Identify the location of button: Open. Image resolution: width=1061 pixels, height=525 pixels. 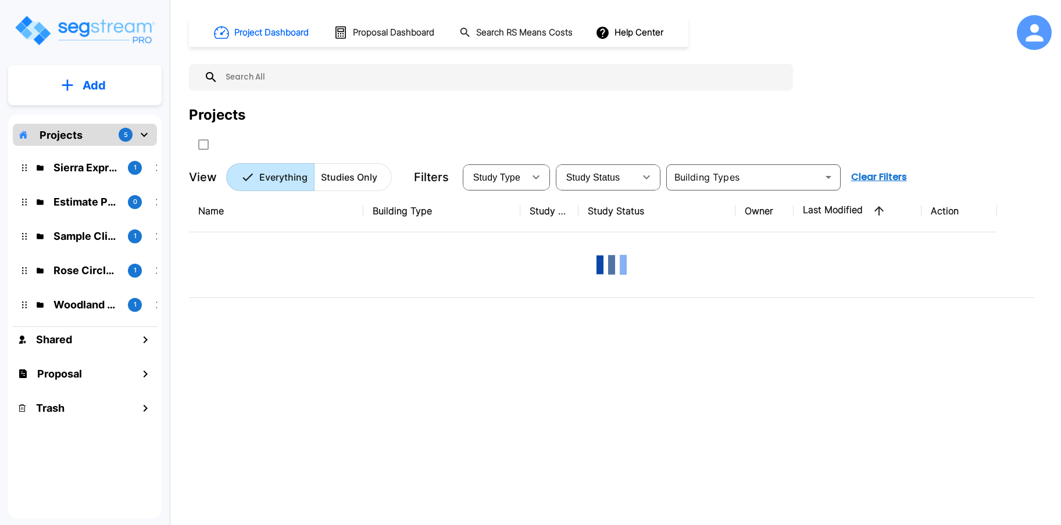
(828, 177).